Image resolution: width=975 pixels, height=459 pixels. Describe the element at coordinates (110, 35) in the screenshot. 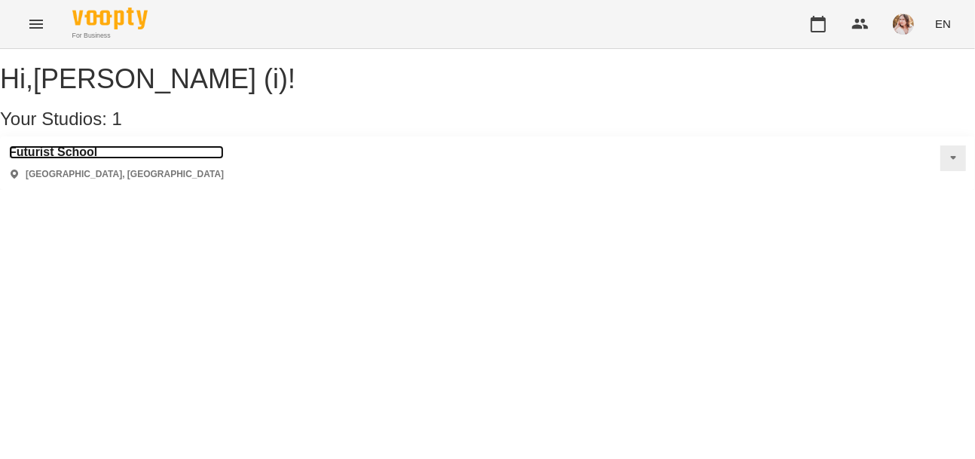

I see `span: For Business` at that location.